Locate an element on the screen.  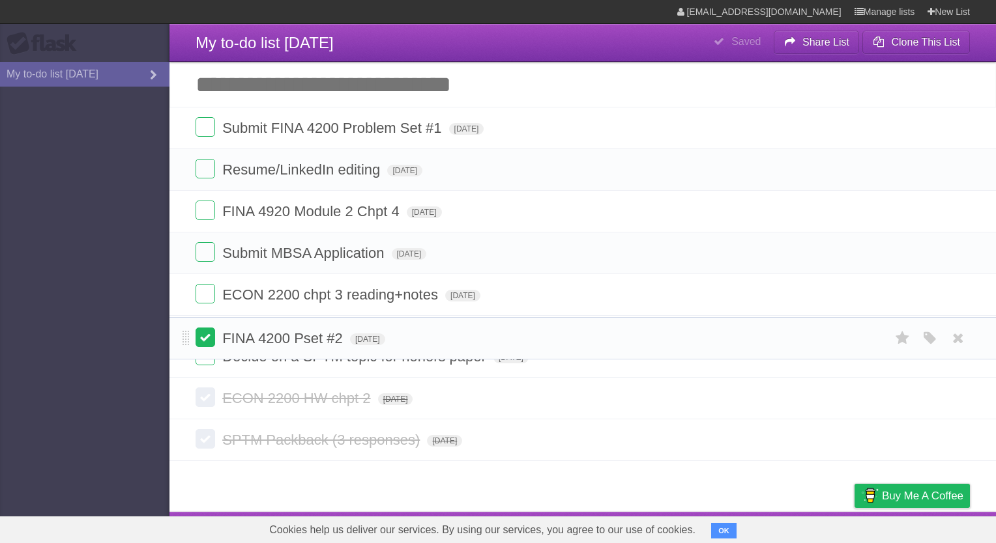
span: Submit MBSA Application is located at coordinates (304, 253).